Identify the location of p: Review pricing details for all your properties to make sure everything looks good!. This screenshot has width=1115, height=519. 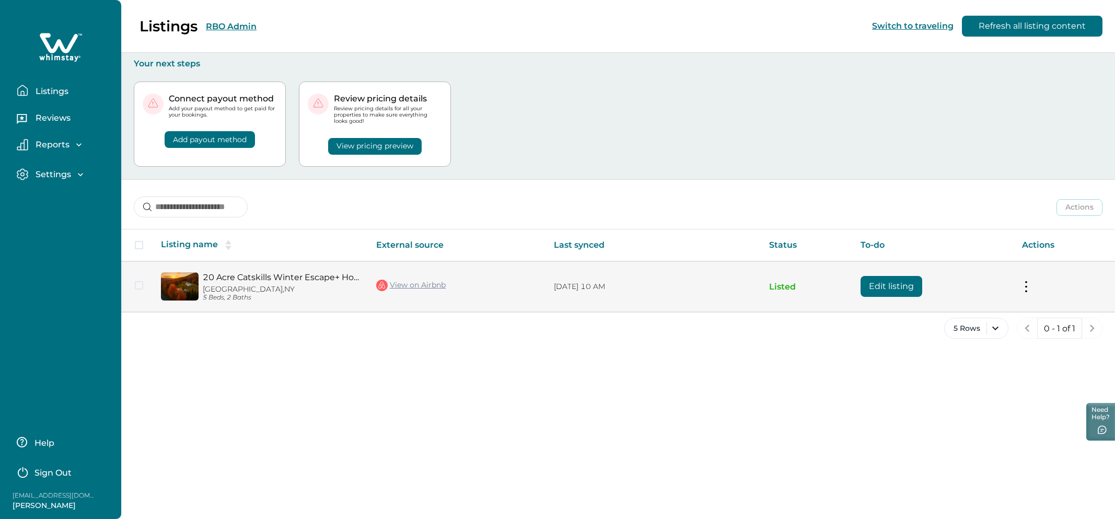
(388, 115).